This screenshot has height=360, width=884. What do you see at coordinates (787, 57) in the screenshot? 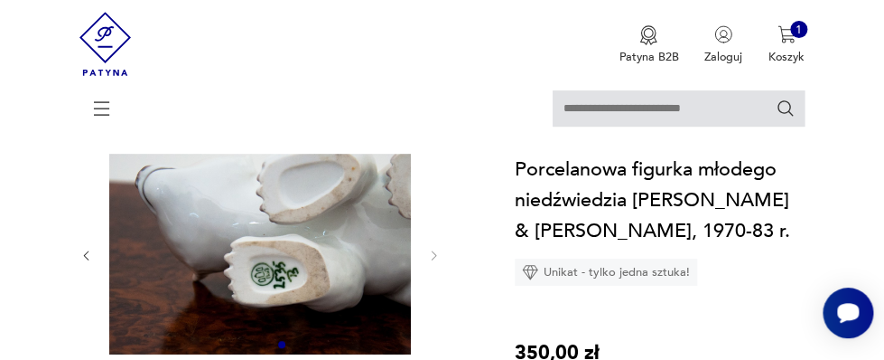
I see `p: Koszyk` at bounding box center [787, 57].